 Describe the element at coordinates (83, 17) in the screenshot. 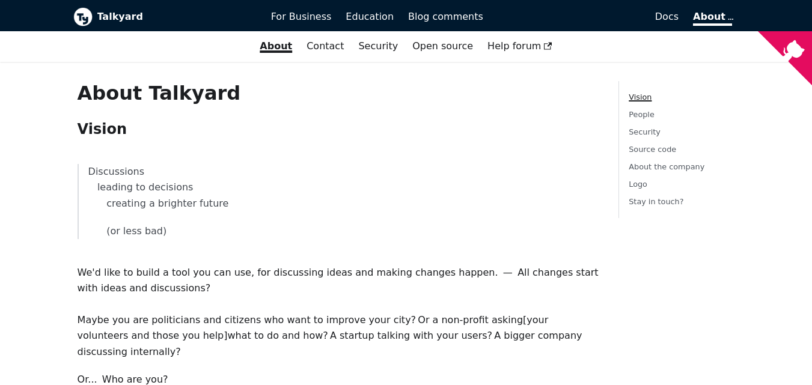

I see `img: Talkyard logo` at that location.